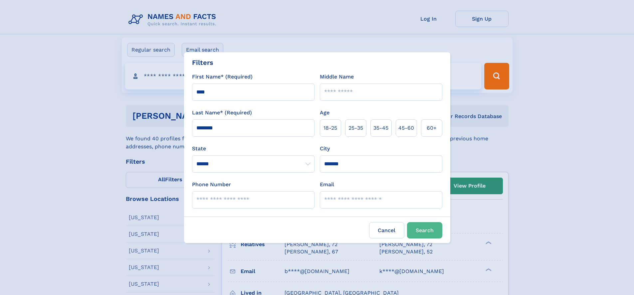 This screenshot has height=295, width=634. Describe the element at coordinates (325, 149) in the screenshot. I see `label: City` at that location.